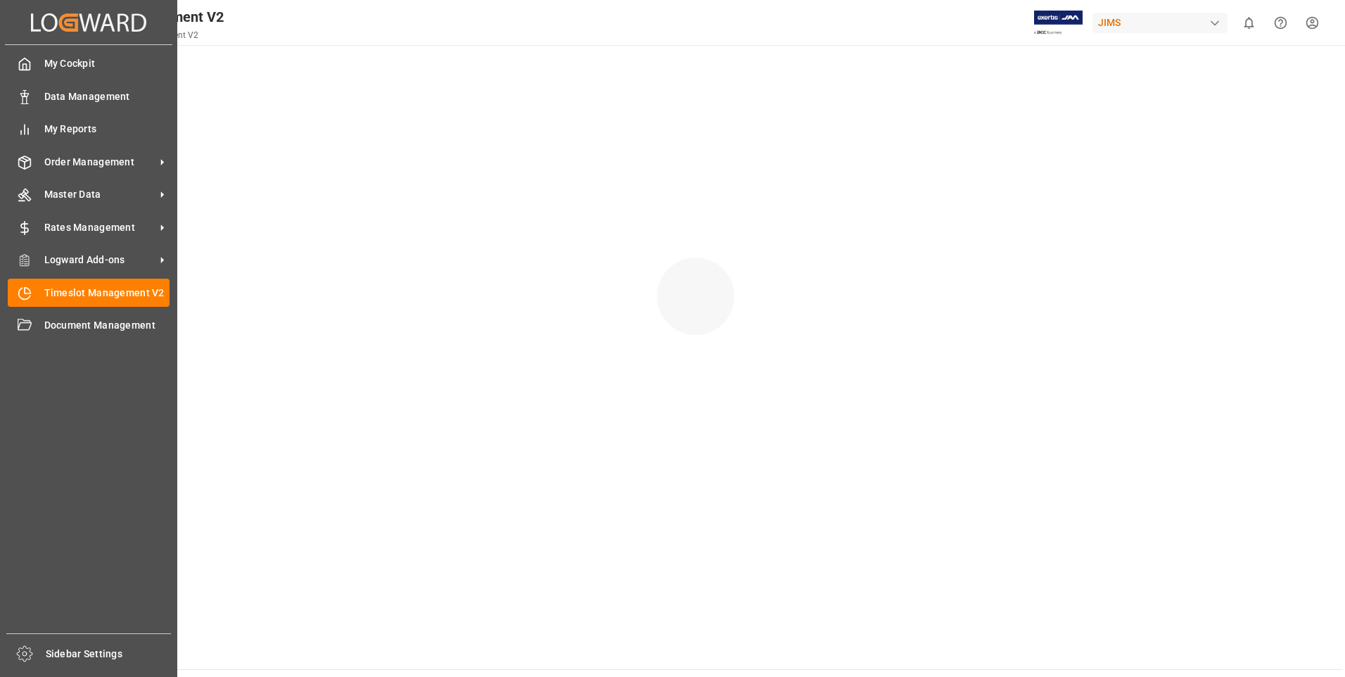 Image resolution: width=1345 pixels, height=677 pixels. I want to click on span: My Reports, so click(107, 129).